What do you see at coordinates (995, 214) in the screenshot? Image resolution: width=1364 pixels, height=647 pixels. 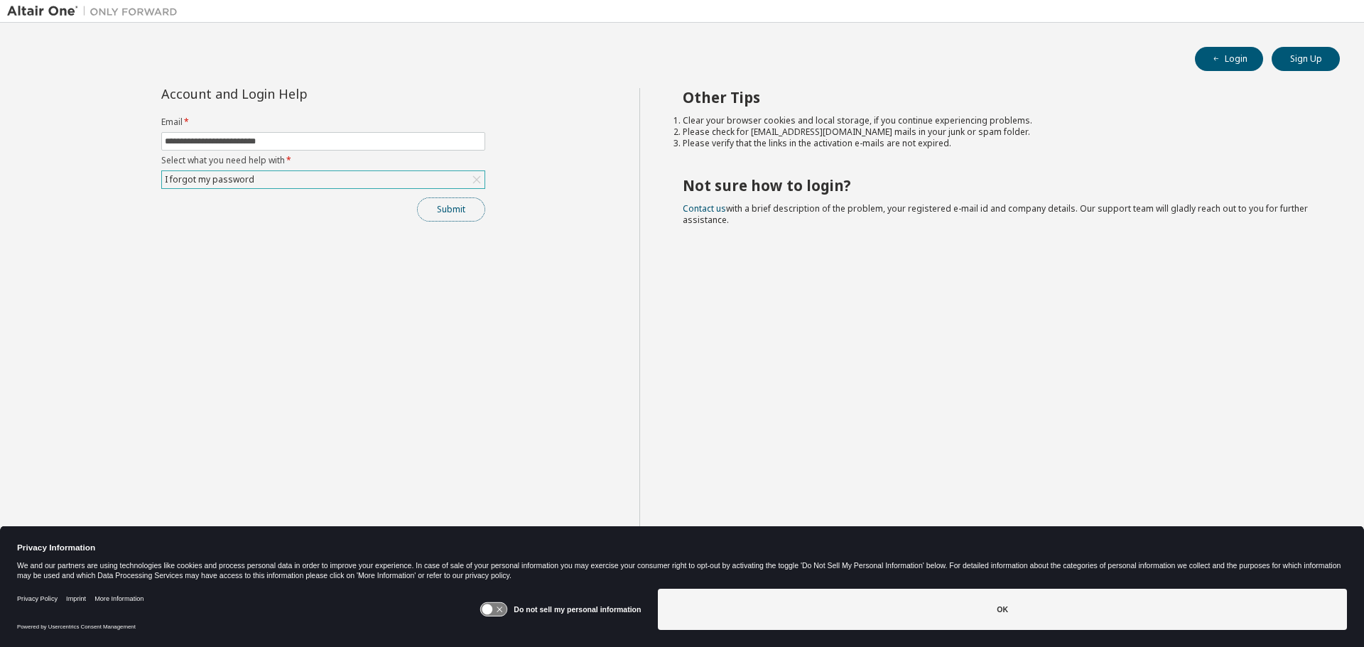 I see `span: with a brief description of the problem, your registered e-mail id and company details. Our suppo...` at bounding box center [995, 214].